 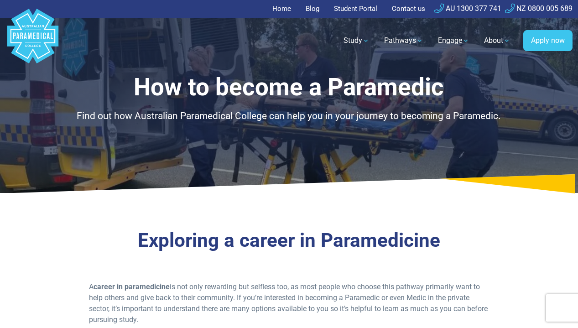 I want to click on a: Pathways, so click(x=404, y=41).